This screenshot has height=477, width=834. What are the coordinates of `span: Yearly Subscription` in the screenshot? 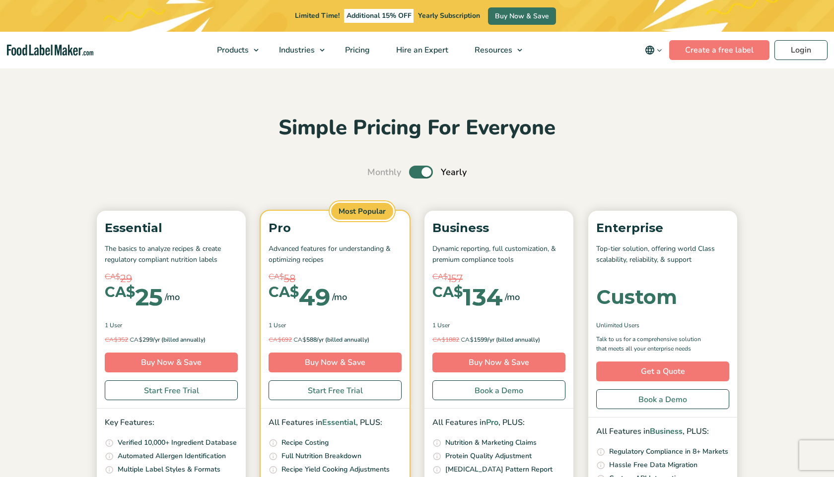 It's located at (449, 15).